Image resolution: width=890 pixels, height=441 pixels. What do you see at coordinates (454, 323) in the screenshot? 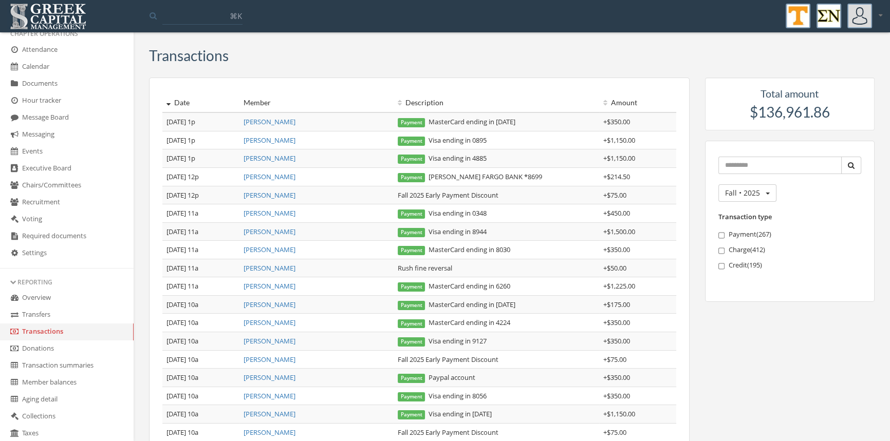
I see `span: MasterCard ending in 4224` at bounding box center [454, 323].